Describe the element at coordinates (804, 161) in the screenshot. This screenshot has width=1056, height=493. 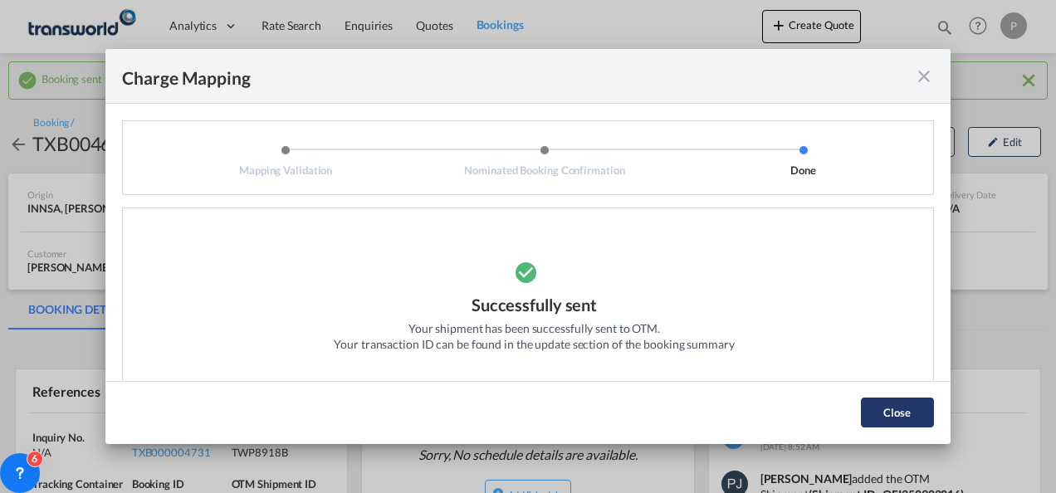
I see `li: Done` at that location.